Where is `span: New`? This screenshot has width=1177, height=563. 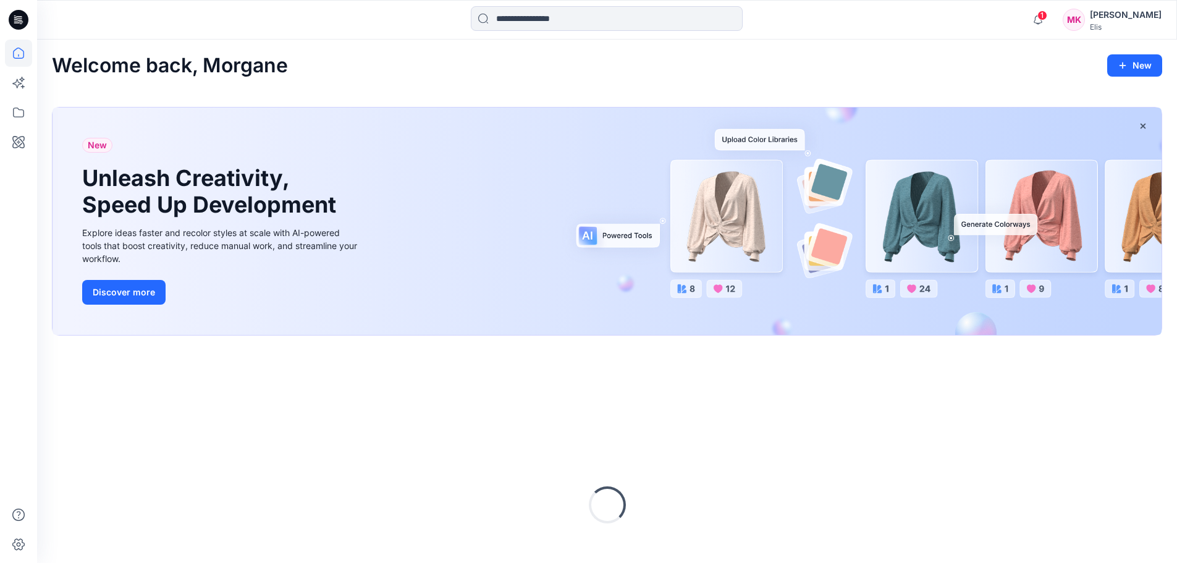
span: New is located at coordinates (97, 145).